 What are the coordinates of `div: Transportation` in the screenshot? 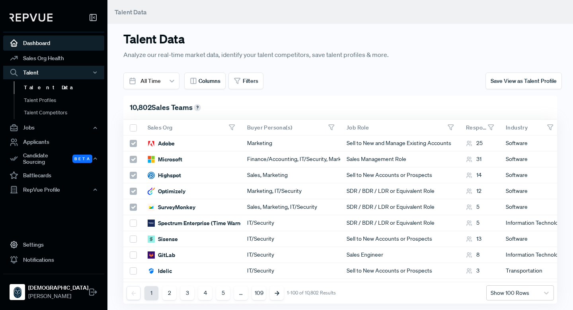 It's located at (529, 271).